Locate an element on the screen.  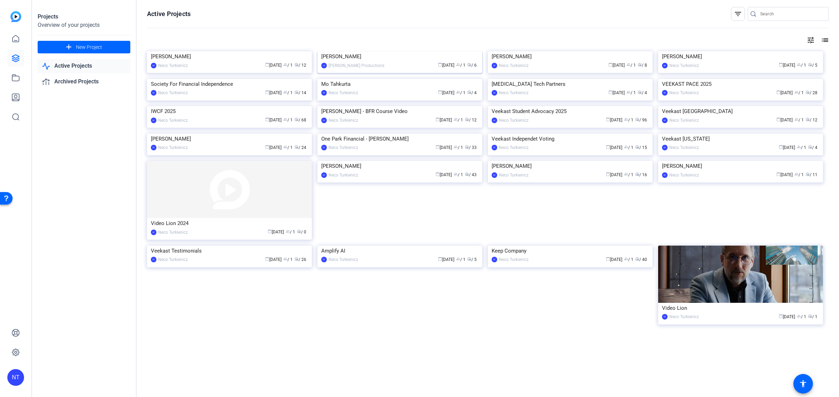
div: LP is located at coordinates (324, 66).